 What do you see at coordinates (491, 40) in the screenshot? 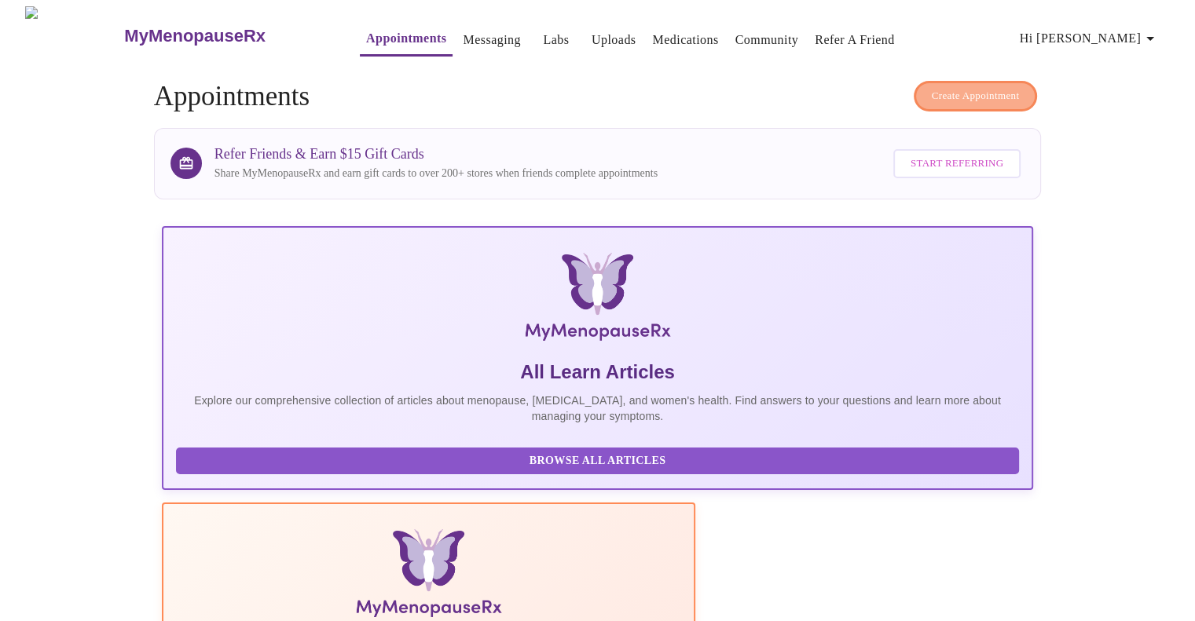
I see `a: Messaging` at bounding box center [491, 40].